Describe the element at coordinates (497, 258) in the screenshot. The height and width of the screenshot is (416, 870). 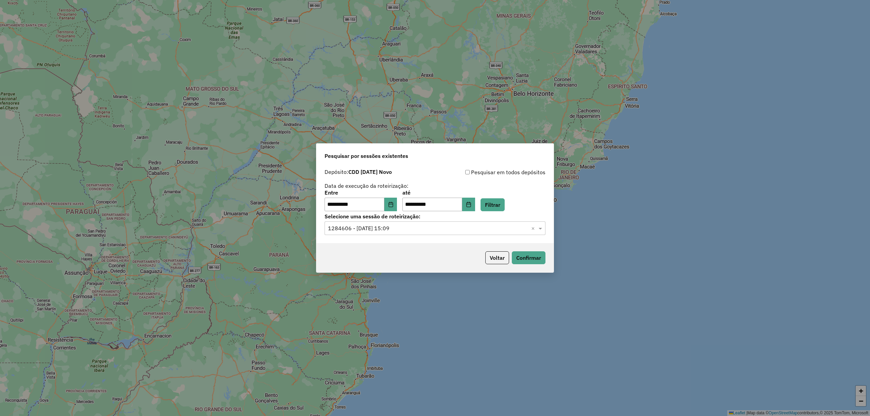
I see `button: Voltar` at that location.